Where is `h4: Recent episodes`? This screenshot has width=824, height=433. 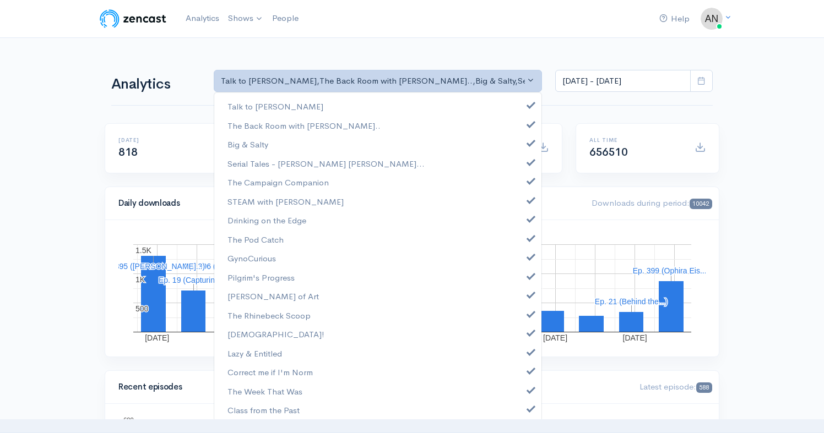 h4: Recent episodes is located at coordinates (252, 387).